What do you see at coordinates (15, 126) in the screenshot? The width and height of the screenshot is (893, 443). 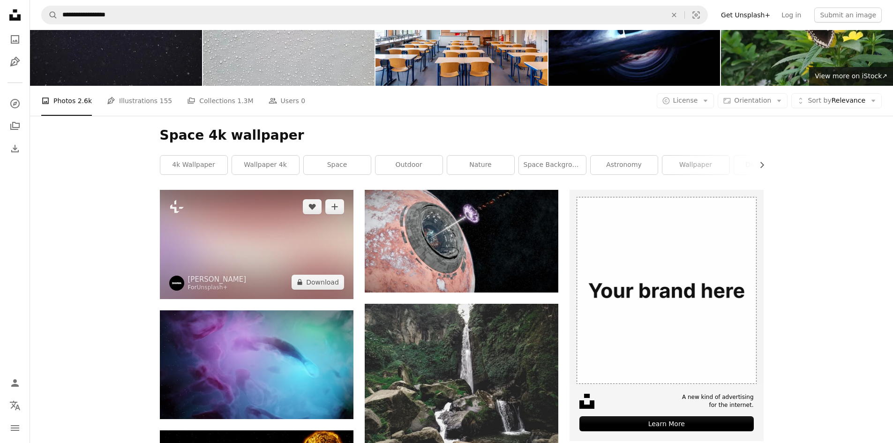 I see `a: Collections` at bounding box center [15, 126].